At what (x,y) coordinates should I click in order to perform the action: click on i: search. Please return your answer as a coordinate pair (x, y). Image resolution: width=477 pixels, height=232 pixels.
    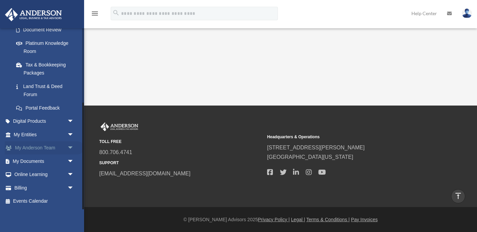
    Looking at the image, I should click on (116, 13).